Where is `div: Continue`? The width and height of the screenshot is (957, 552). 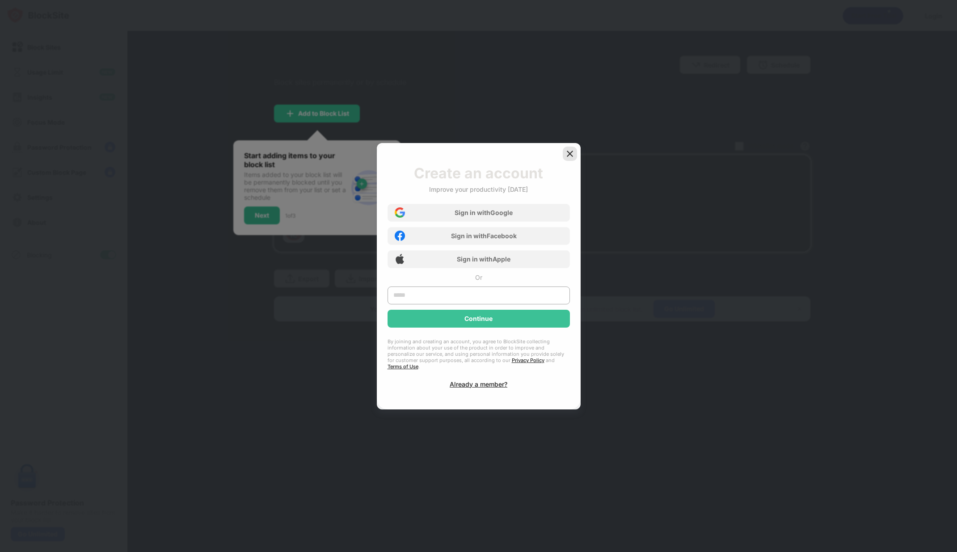
div: Continue is located at coordinates (478, 319).